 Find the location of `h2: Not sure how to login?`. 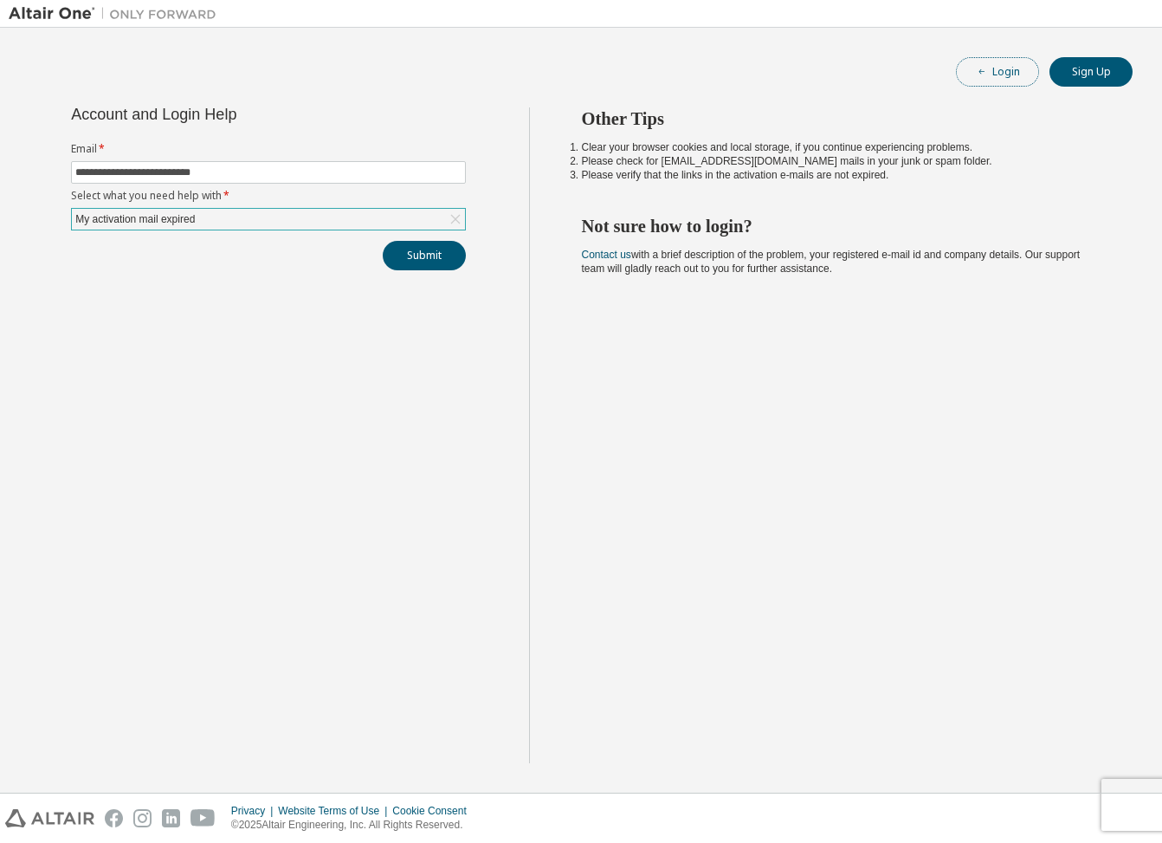

h2: Not sure how to login? is located at coordinates (842, 226).